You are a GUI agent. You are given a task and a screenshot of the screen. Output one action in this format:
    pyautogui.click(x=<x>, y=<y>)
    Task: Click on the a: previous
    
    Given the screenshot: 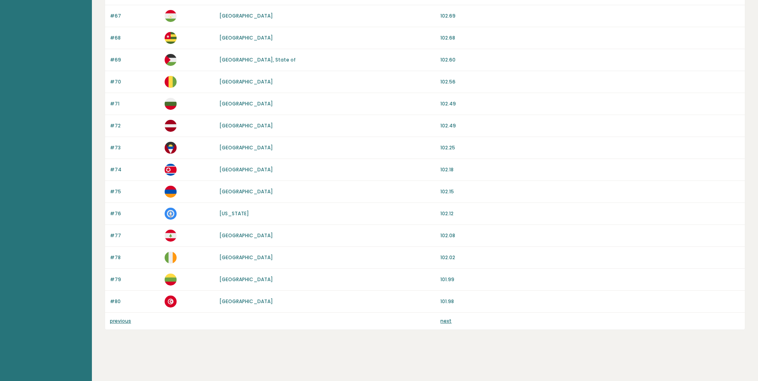 What is the action you would take?
    pyautogui.click(x=120, y=321)
    